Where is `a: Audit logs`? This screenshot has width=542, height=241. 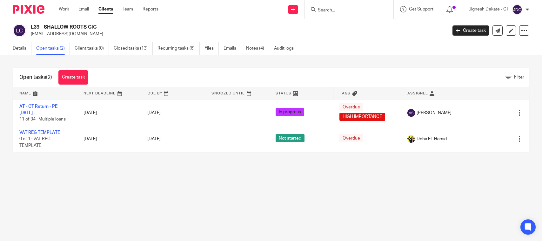 a: Audit logs is located at coordinates (286, 48).